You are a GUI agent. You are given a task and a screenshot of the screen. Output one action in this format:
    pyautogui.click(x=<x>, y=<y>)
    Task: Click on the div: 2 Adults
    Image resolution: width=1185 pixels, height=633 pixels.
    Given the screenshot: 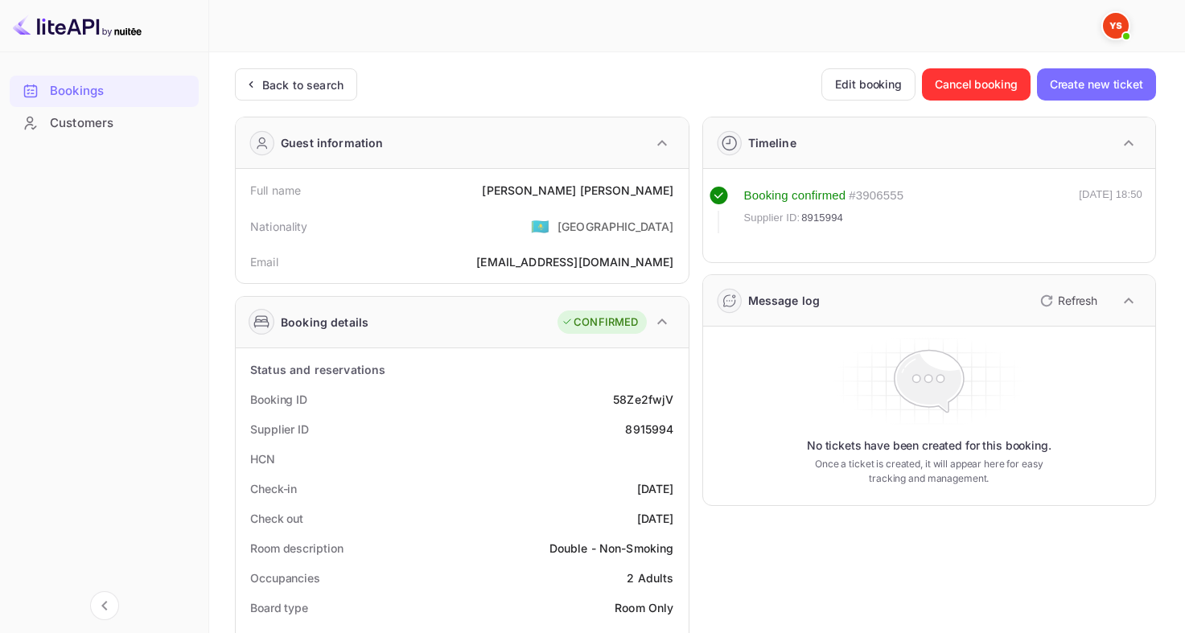 What is the action you would take?
    pyautogui.click(x=650, y=578)
    